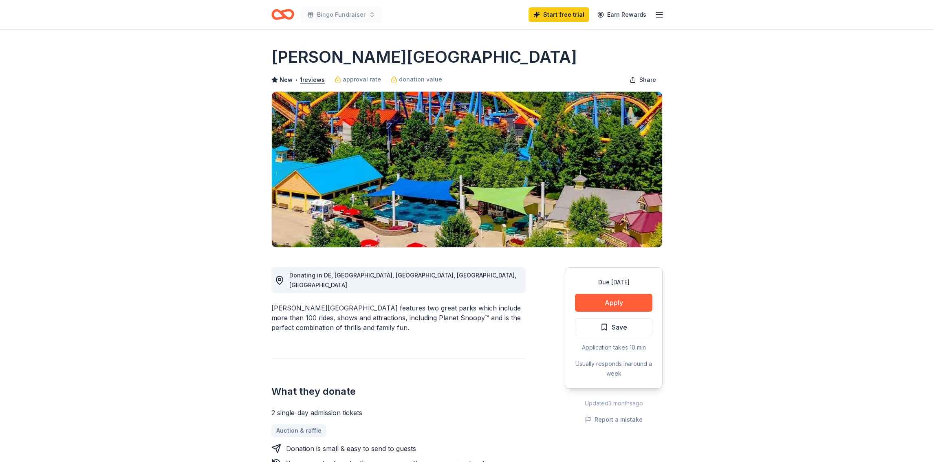 The image size is (934, 462). I want to click on div: Usually responds in around a week, so click(614, 369).